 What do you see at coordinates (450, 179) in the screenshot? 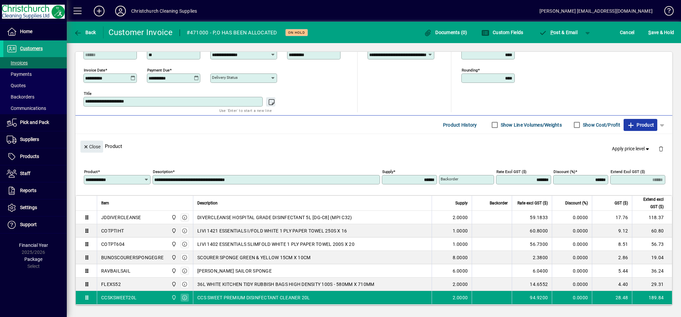
I see `mat-label: Backorder` at bounding box center [450, 179].